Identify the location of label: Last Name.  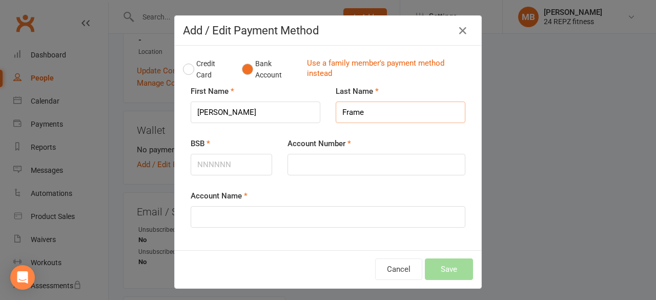
(357, 91).